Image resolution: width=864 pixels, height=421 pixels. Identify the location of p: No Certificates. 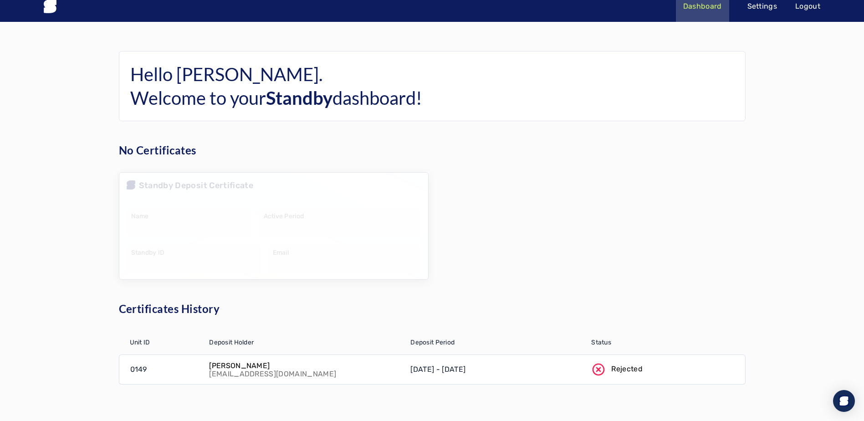
(158, 150).